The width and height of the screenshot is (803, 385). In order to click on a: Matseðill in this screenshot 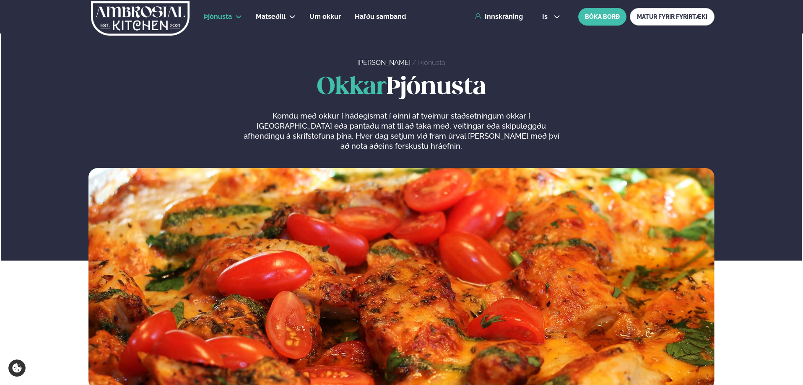, I will do `click(270, 17)`.